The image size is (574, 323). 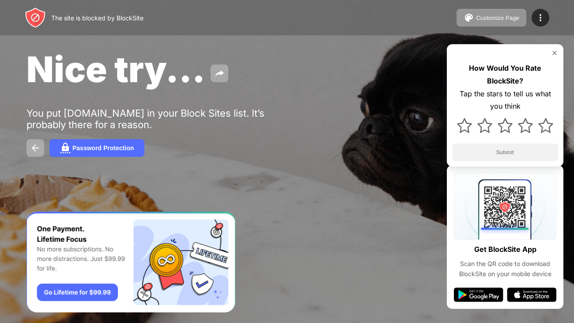 What do you see at coordinates (35, 18) in the screenshot?
I see `img: header-logo.svg` at bounding box center [35, 18].